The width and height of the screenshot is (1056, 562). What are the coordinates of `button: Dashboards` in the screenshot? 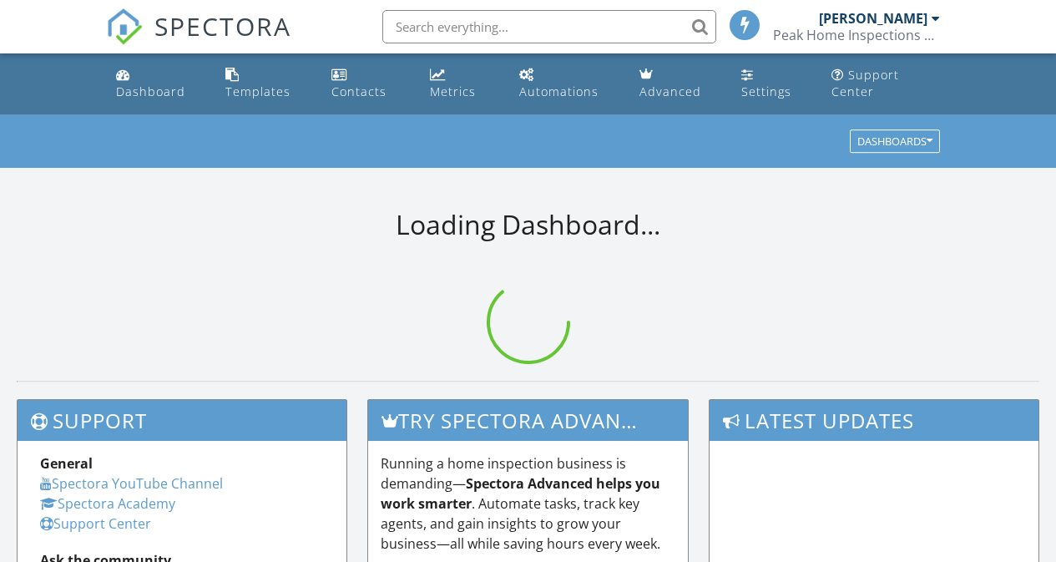 It's located at (895, 142).